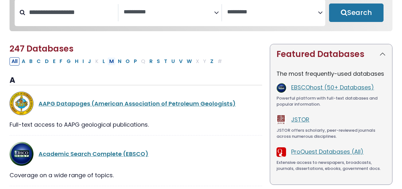  What do you see at coordinates (356, 13) in the screenshot?
I see `button: Submit for Search Results` at bounding box center [356, 13].